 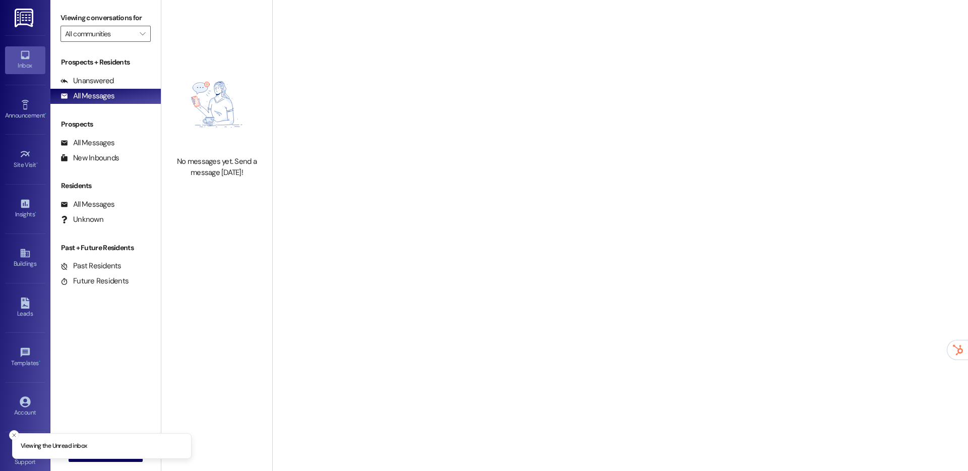 What do you see at coordinates (25, 407) in the screenshot?
I see `a: Account` at bounding box center [25, 407].